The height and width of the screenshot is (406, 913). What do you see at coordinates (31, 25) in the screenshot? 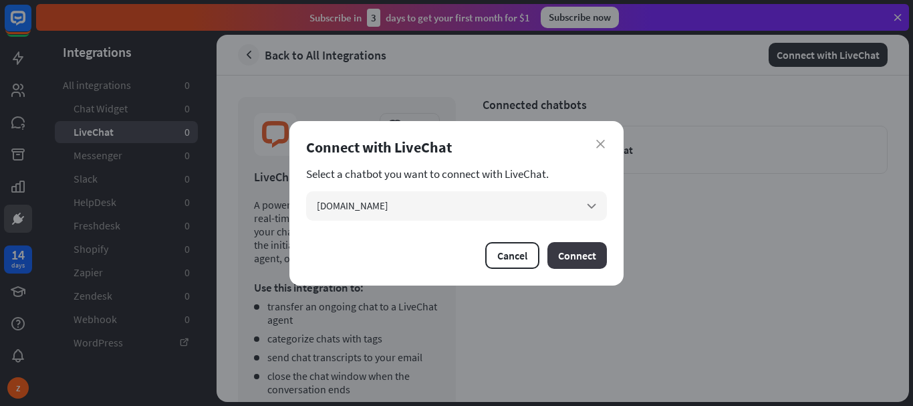
I see `button: Open LiveChat chat widget` at bounding box center [31, 25].